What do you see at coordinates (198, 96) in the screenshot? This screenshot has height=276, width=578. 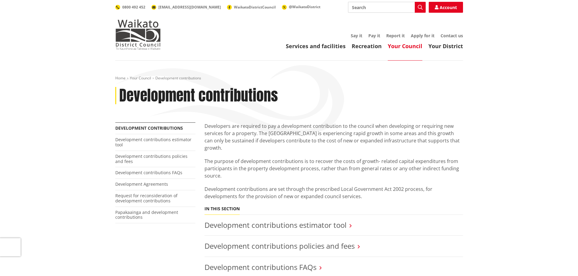 I see `h1: Development contributions` at bounding box center [198, 96].